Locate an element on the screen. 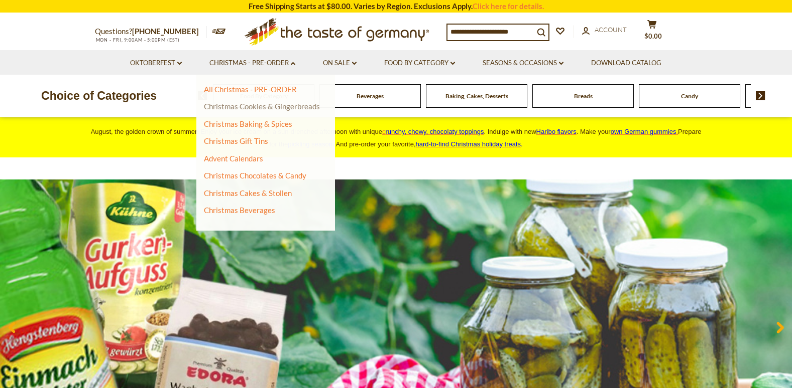 The width and height of the screenshot is (792, 388). a: Baking, Cakes, Desserts is located at coordinates (476, 96).